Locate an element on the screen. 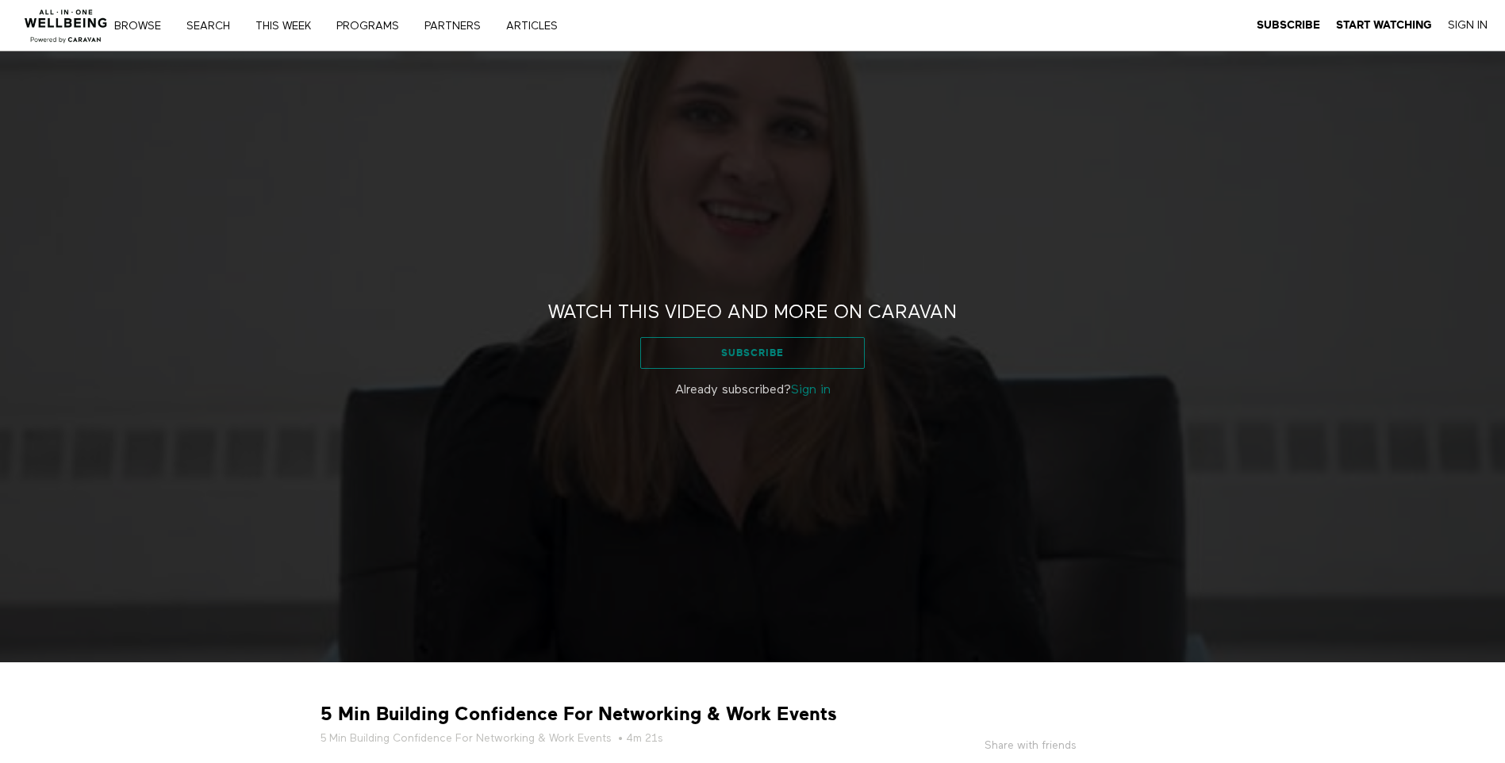  a: Sign In is located at coordinates (1468, 25).